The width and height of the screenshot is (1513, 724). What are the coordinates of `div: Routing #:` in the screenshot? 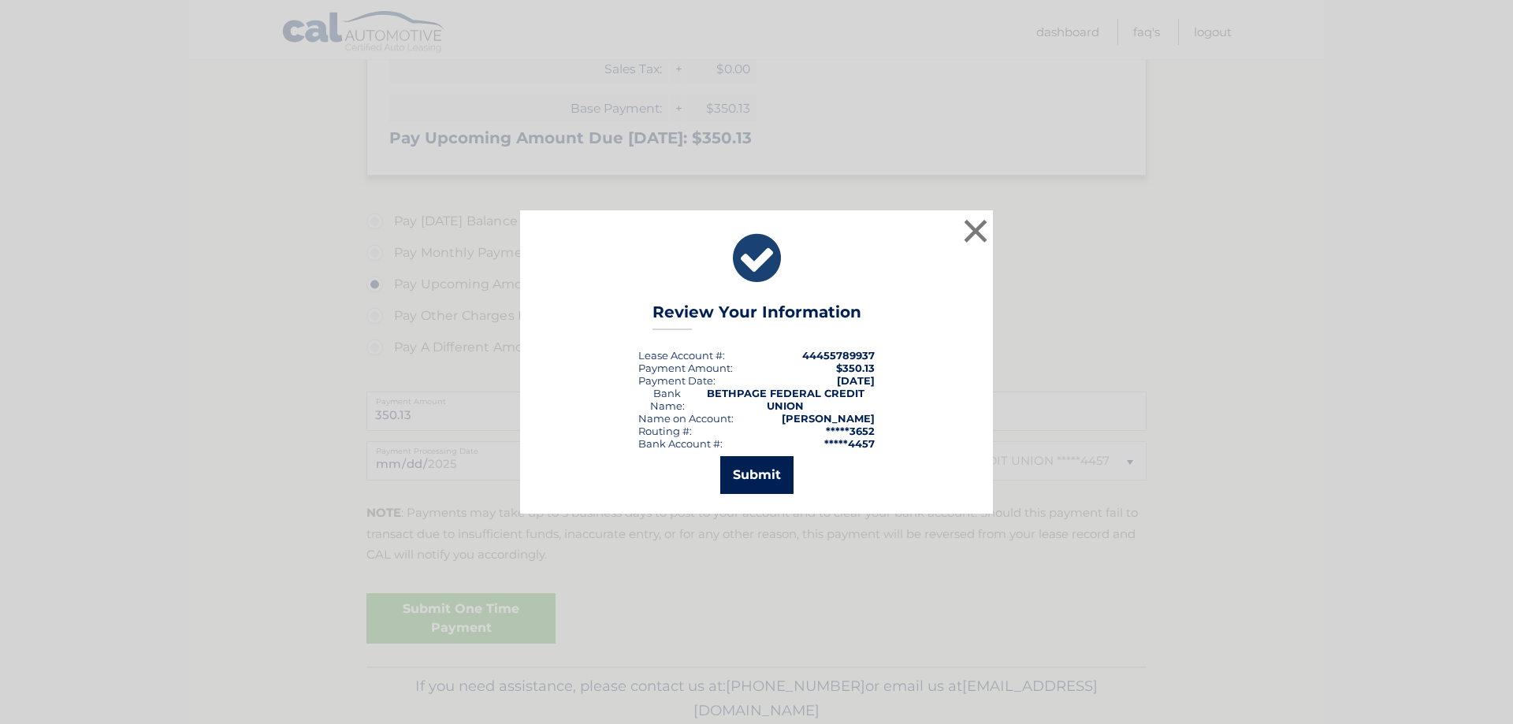 It's located at (665, 431).